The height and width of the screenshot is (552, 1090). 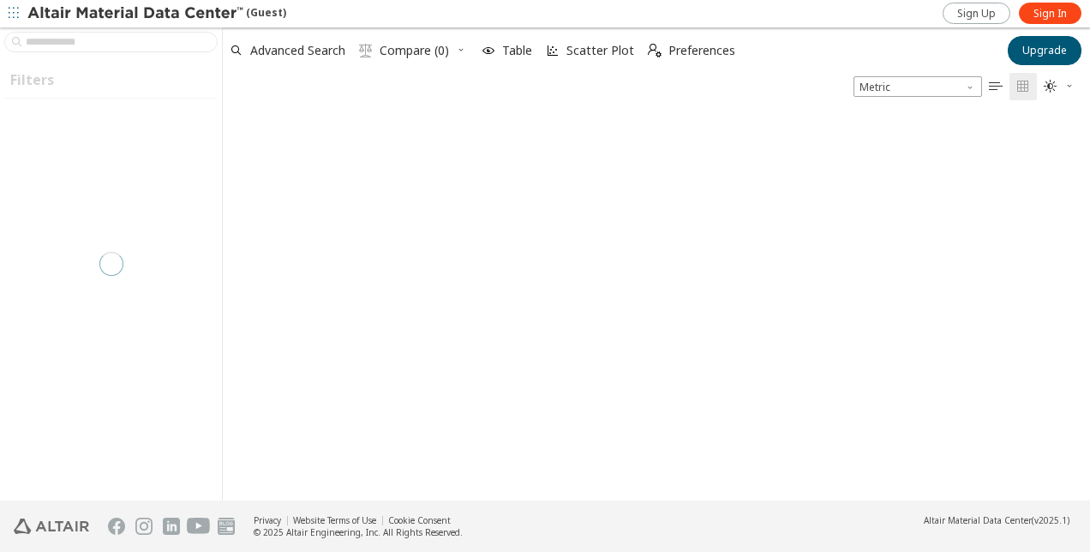 I want to click on div: (v2025.1), so click(x=997, y=520).